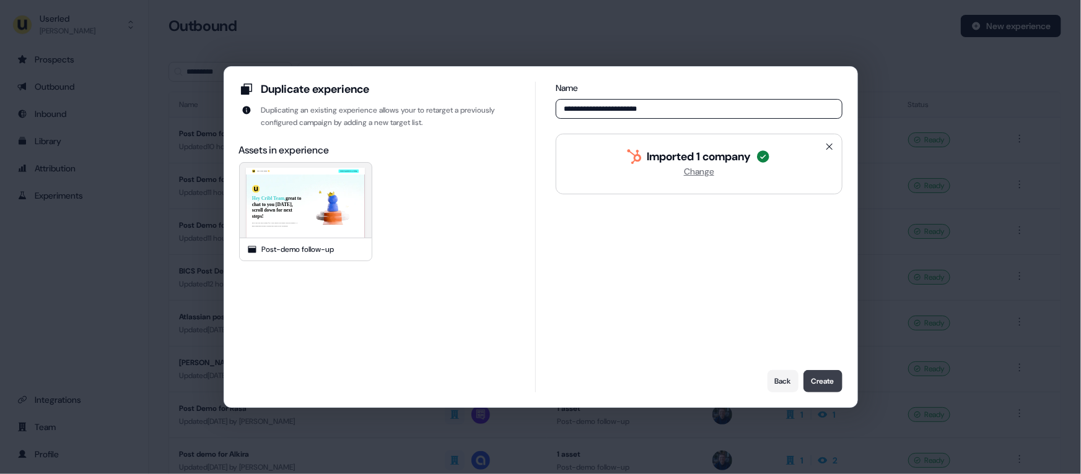 Image resolution: width=1081 pixels, height=474 pixels. I want to click on span: Change, so click(699, 172).